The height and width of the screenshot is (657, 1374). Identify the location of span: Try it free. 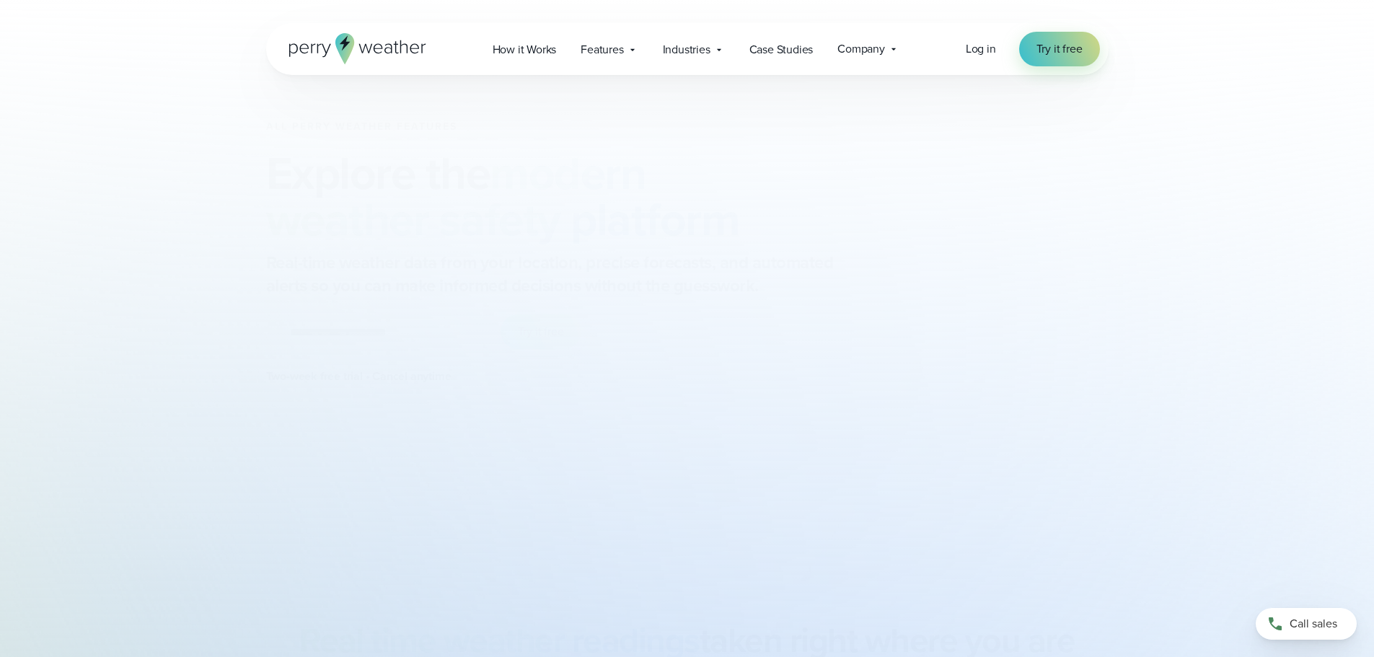
(1060, 49).